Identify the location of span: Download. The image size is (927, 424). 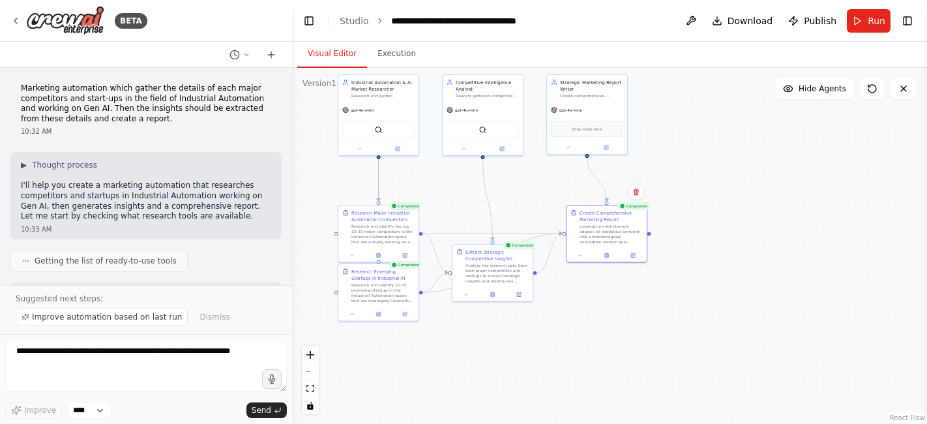
(750, 21).